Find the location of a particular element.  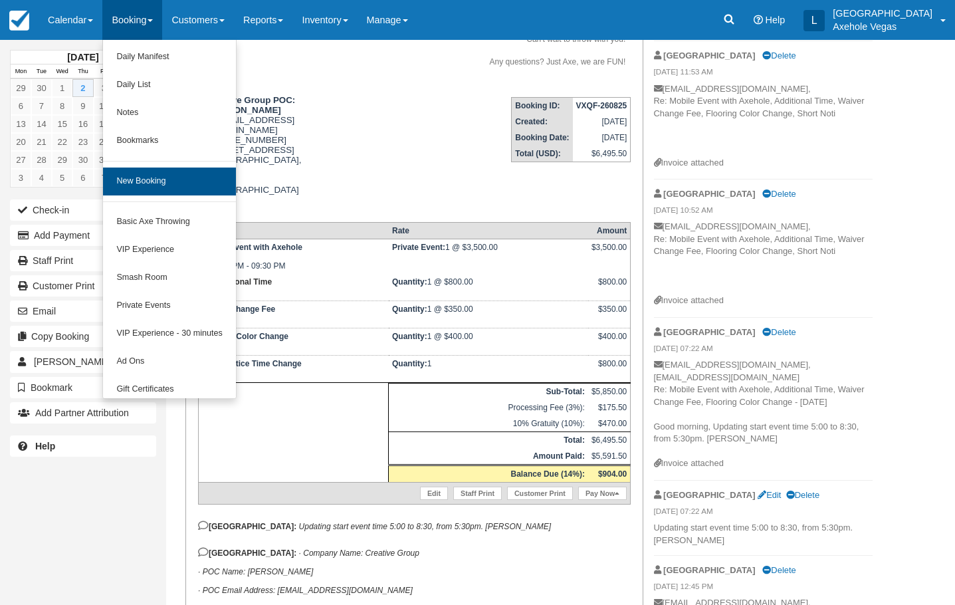

td: $5,591.50 is located at coordinates (609, 456).